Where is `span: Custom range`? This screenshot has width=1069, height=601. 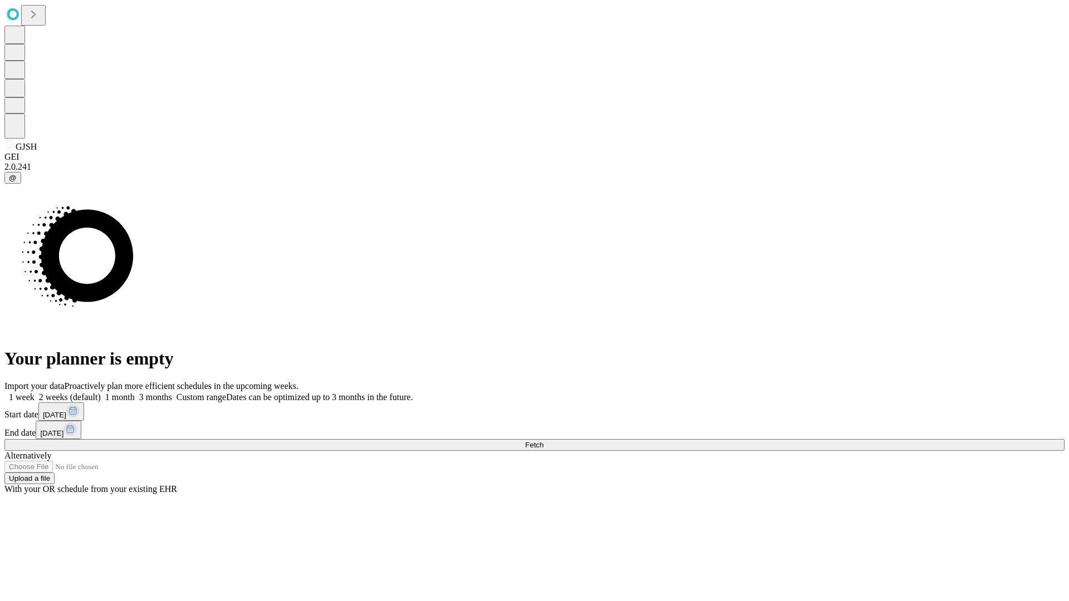 span: Custom range is located at coordinates (201, 397).